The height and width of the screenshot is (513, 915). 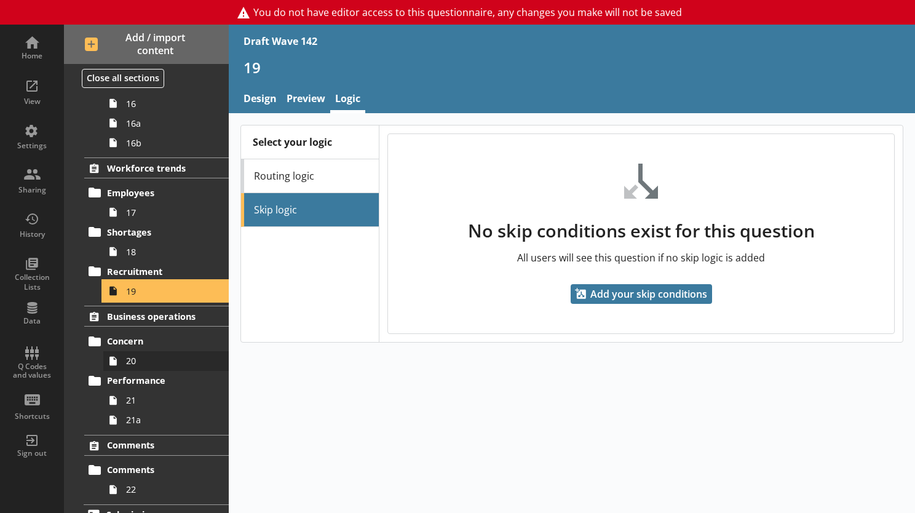 I want to click on a: 16a, so click(x=166, y=123).